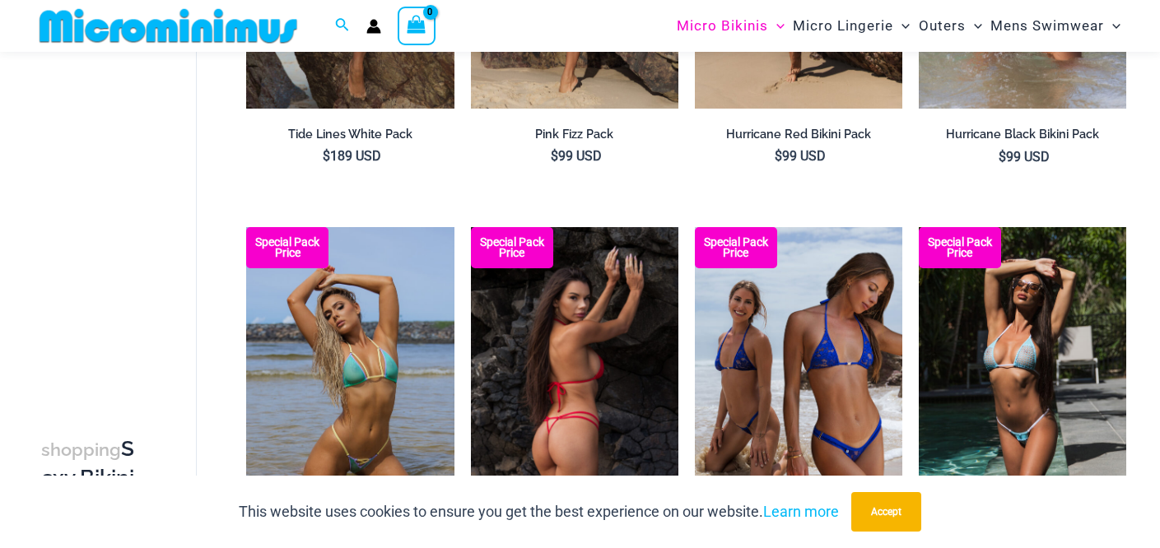  I want to click on h2: Tide Lines White Pack, so click(350, 134).